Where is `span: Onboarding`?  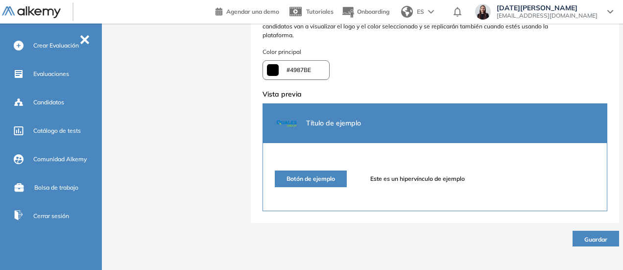 span: Onboarding is located at coordinates (373, 11).